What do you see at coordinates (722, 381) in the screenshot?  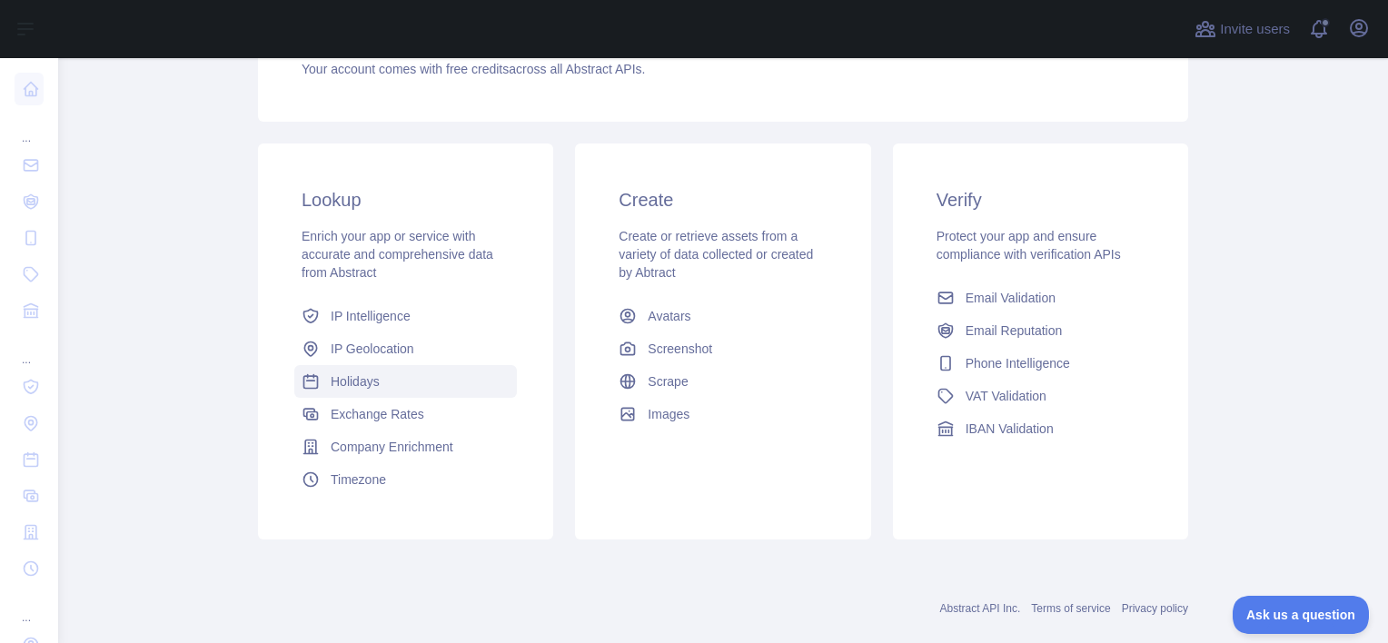 I see `a: Scrape` at bounding box center [722, 381].